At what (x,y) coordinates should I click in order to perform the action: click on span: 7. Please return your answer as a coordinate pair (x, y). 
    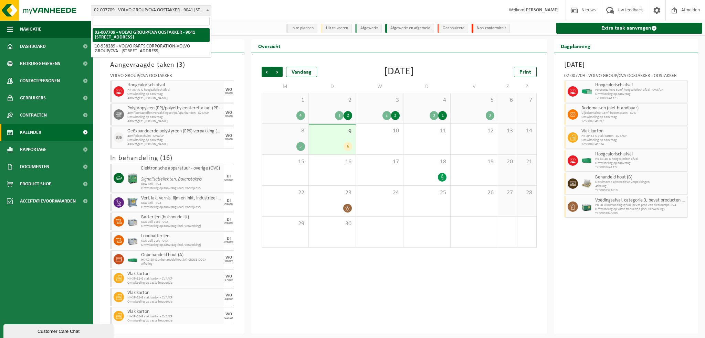
    Looking at the image, I should click on (527, 101).